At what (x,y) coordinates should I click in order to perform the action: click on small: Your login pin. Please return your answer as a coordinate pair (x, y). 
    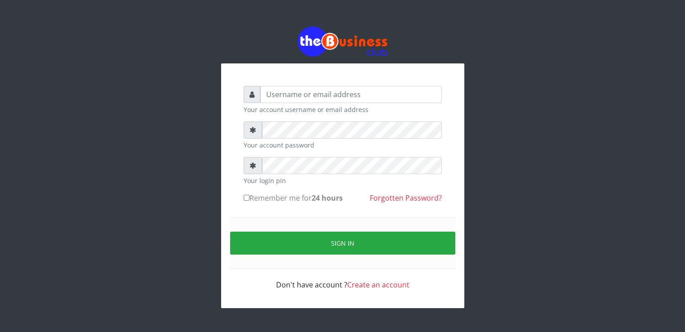
    Looking at the image, I should click on (343, 181).